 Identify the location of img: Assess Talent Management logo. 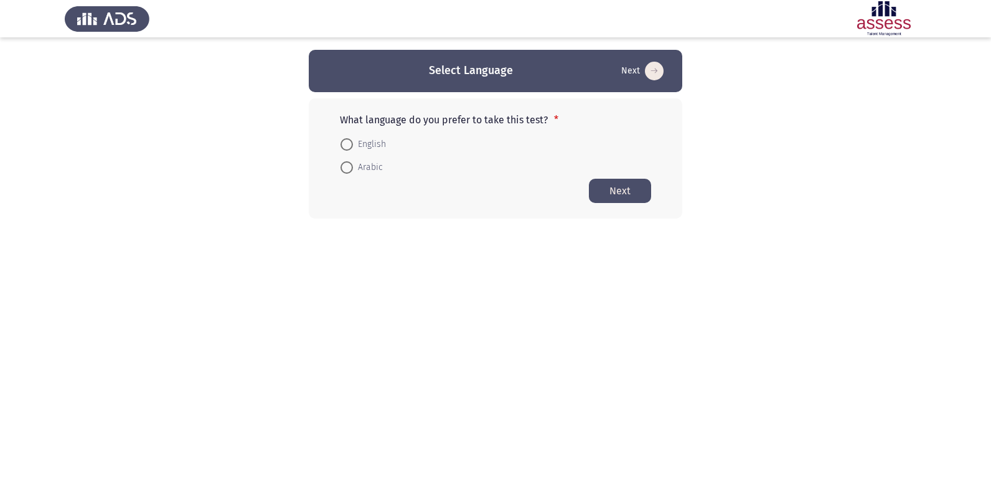
(107, 19).